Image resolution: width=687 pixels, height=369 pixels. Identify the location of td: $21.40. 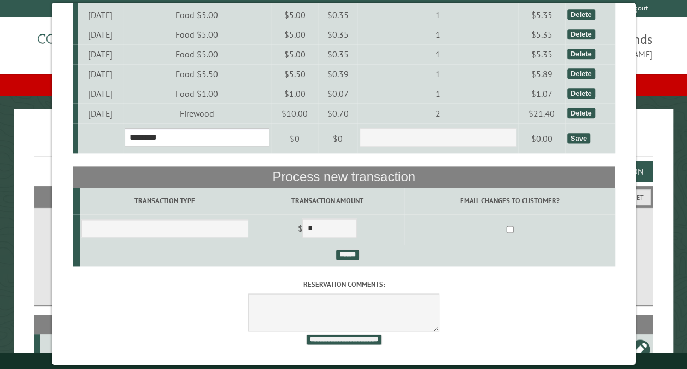
(541, 113).